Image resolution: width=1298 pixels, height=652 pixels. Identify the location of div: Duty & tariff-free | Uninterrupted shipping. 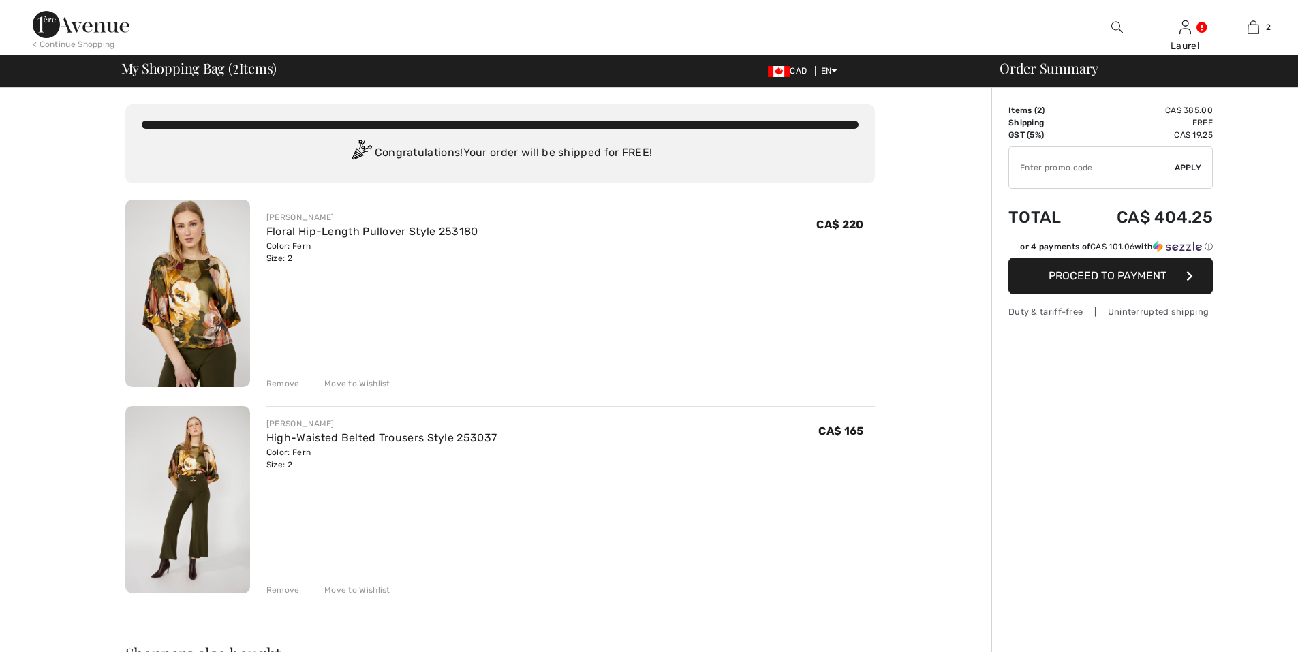
(1111, 311).